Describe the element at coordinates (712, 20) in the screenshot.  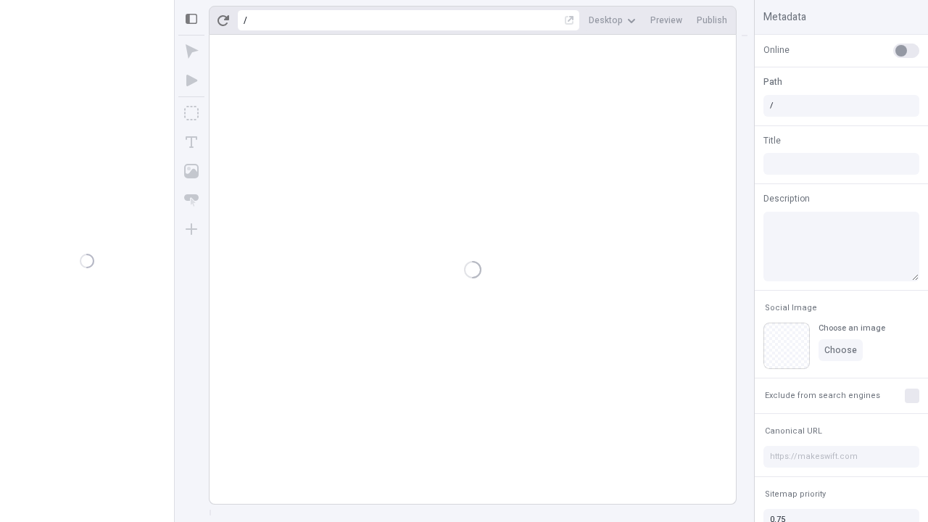
I see `span: Publish` at that location.